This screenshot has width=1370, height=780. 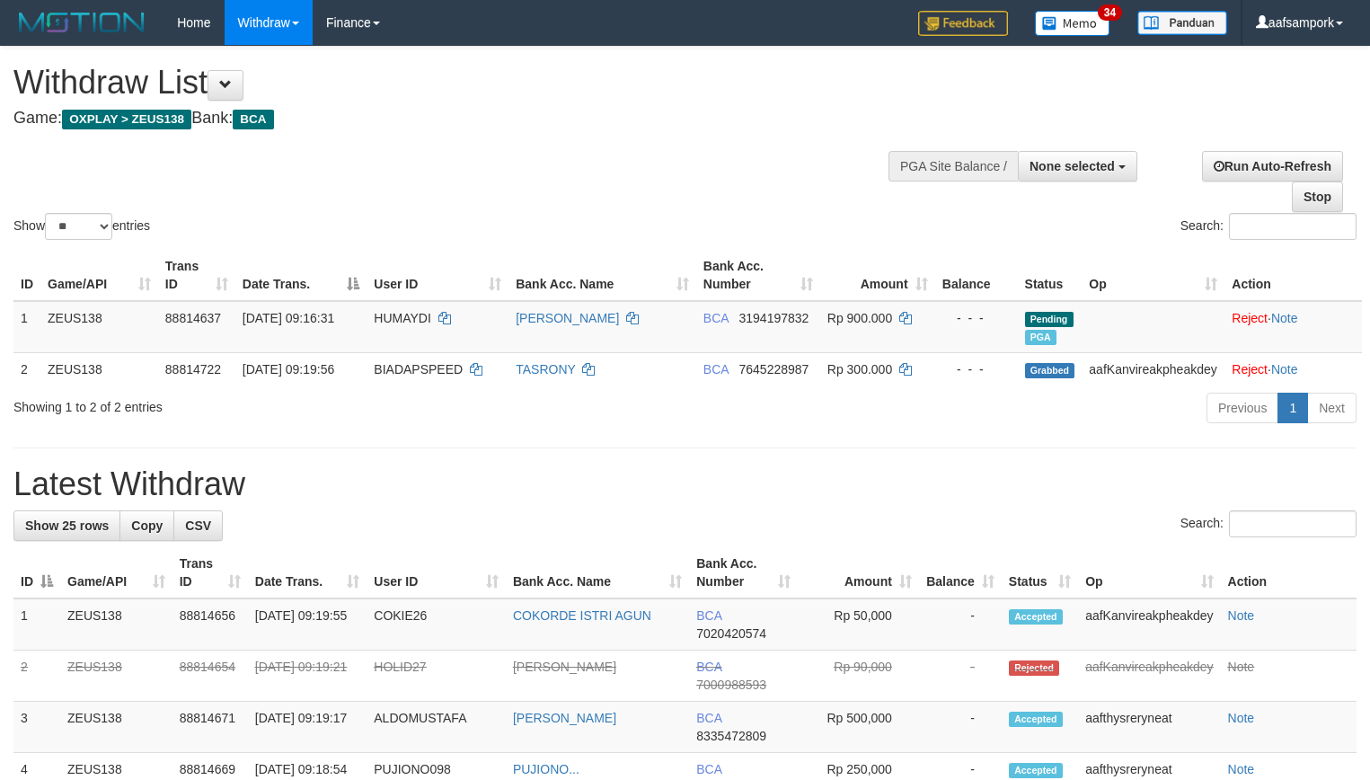 I want to click on span: CSV, so click(x=198, y=526).